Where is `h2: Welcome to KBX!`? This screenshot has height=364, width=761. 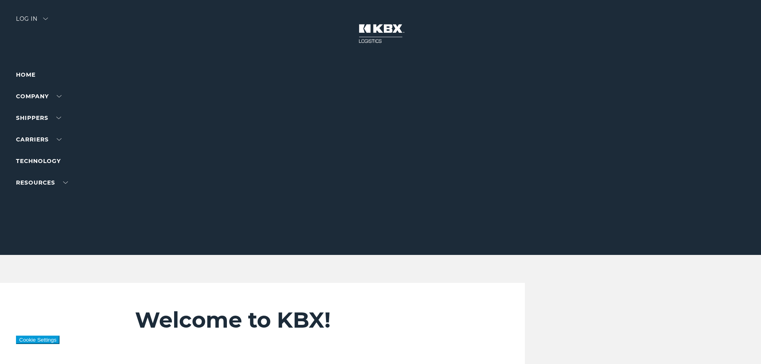
h2: Welcome to KBX! is located at coordinates (306, 320).